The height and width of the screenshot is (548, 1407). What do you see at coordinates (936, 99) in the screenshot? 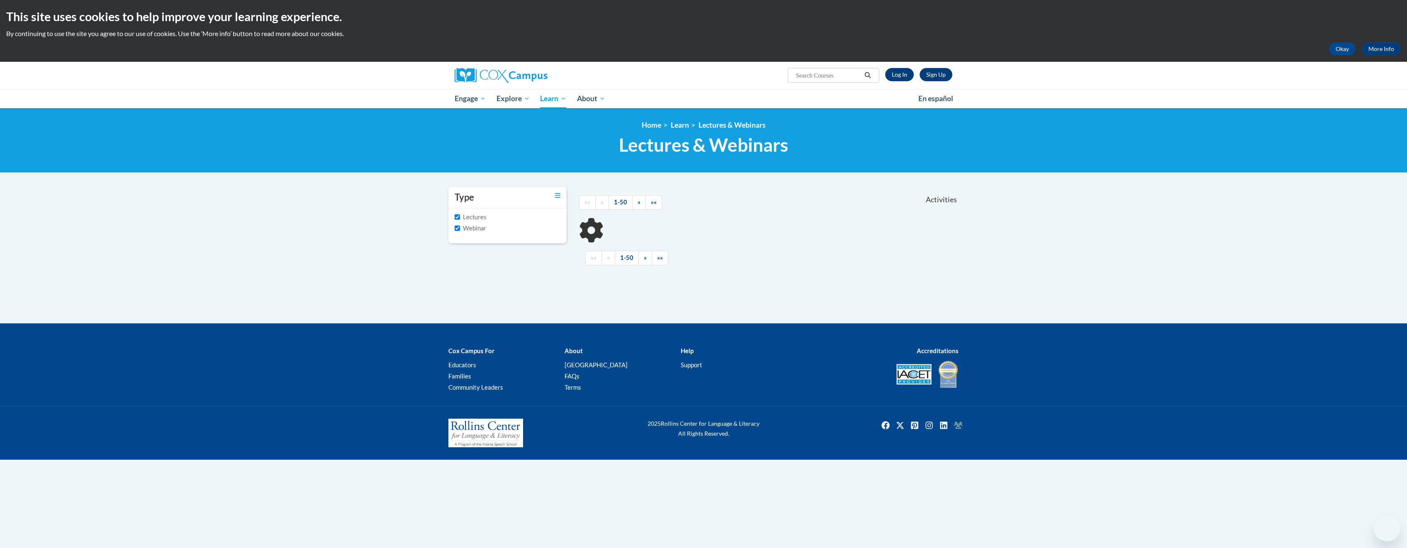
I see `a: En español` at bounding box center [936, 99].